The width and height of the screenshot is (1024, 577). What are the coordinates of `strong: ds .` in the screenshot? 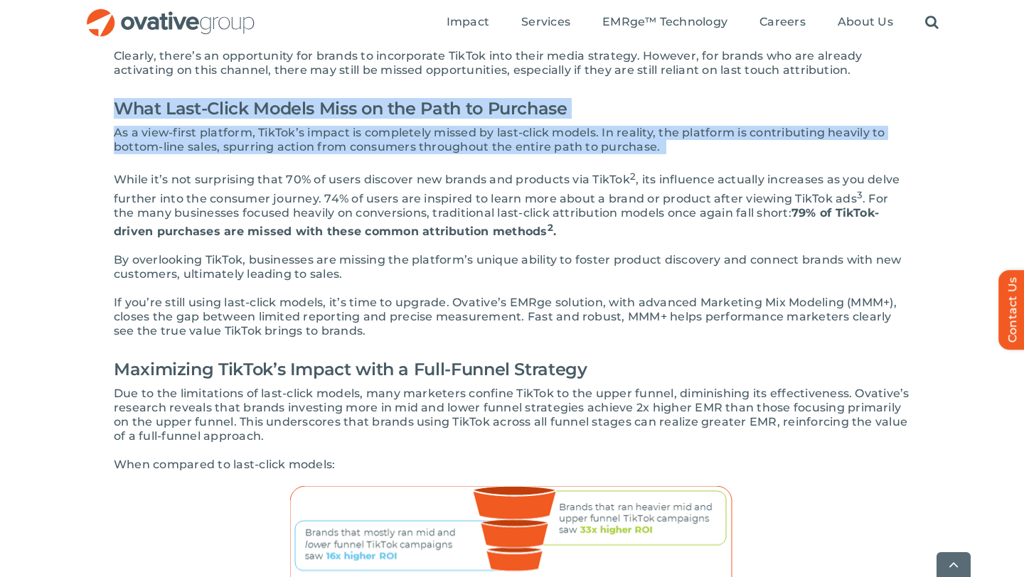 It's located at (544, 231).